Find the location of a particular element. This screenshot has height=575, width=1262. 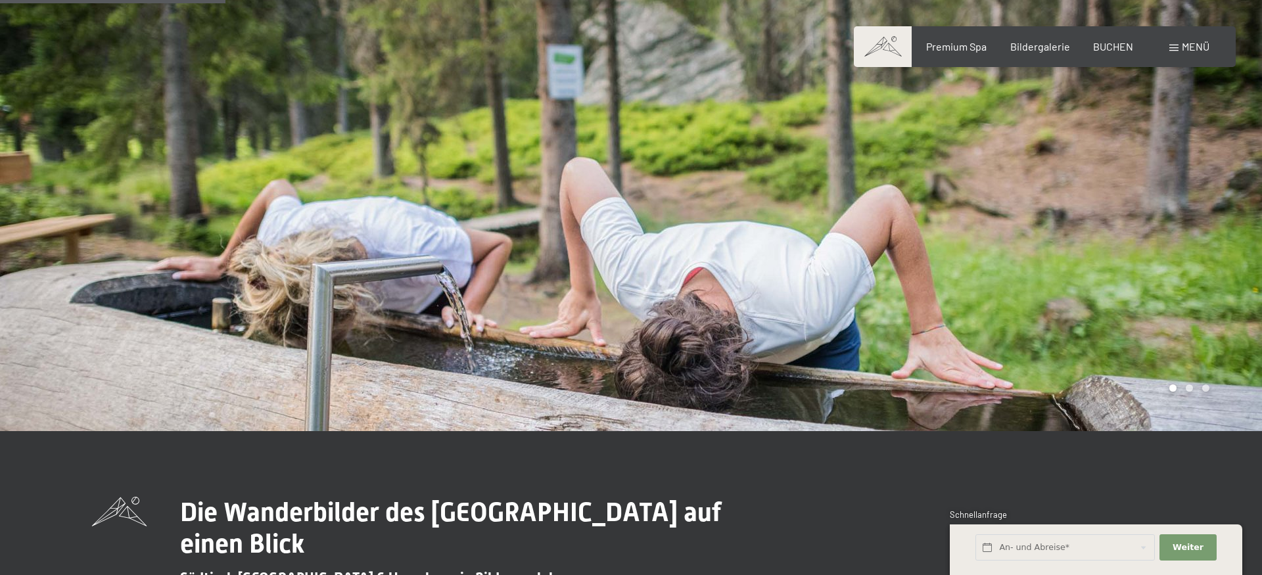

span: Schnellanfrage is located at coordinates (978, 515).